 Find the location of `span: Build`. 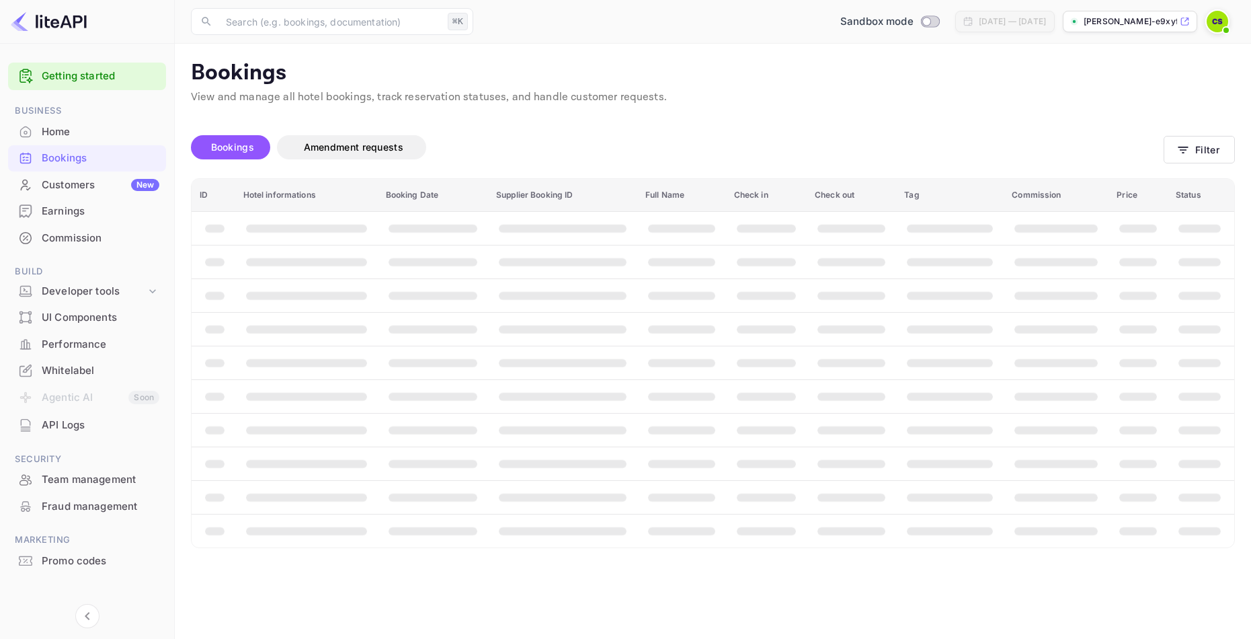

span: Build is located at coordinates (87, 272).